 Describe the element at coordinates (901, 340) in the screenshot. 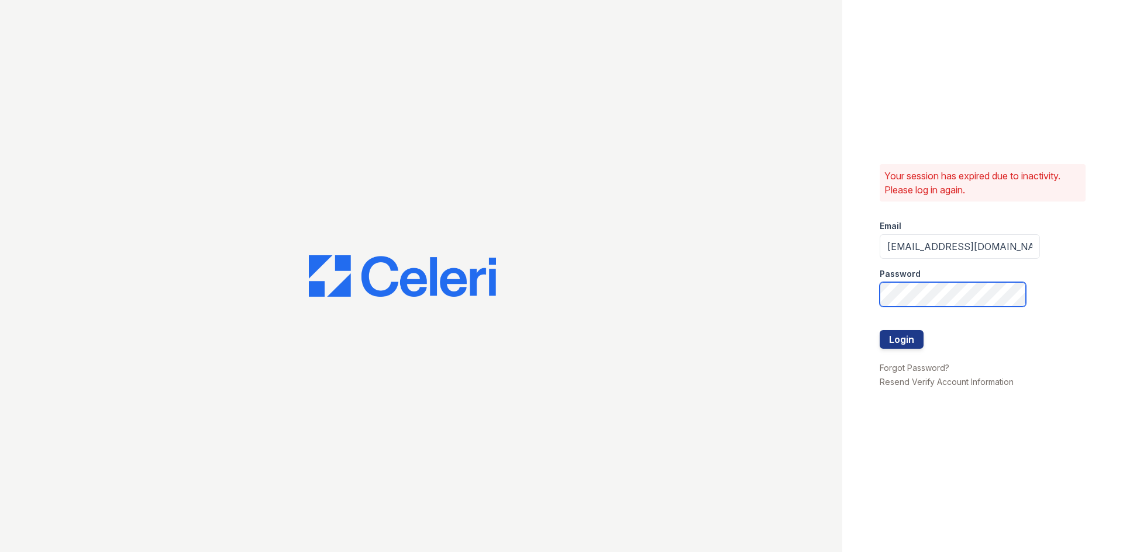

I see `button: Login` at that location.